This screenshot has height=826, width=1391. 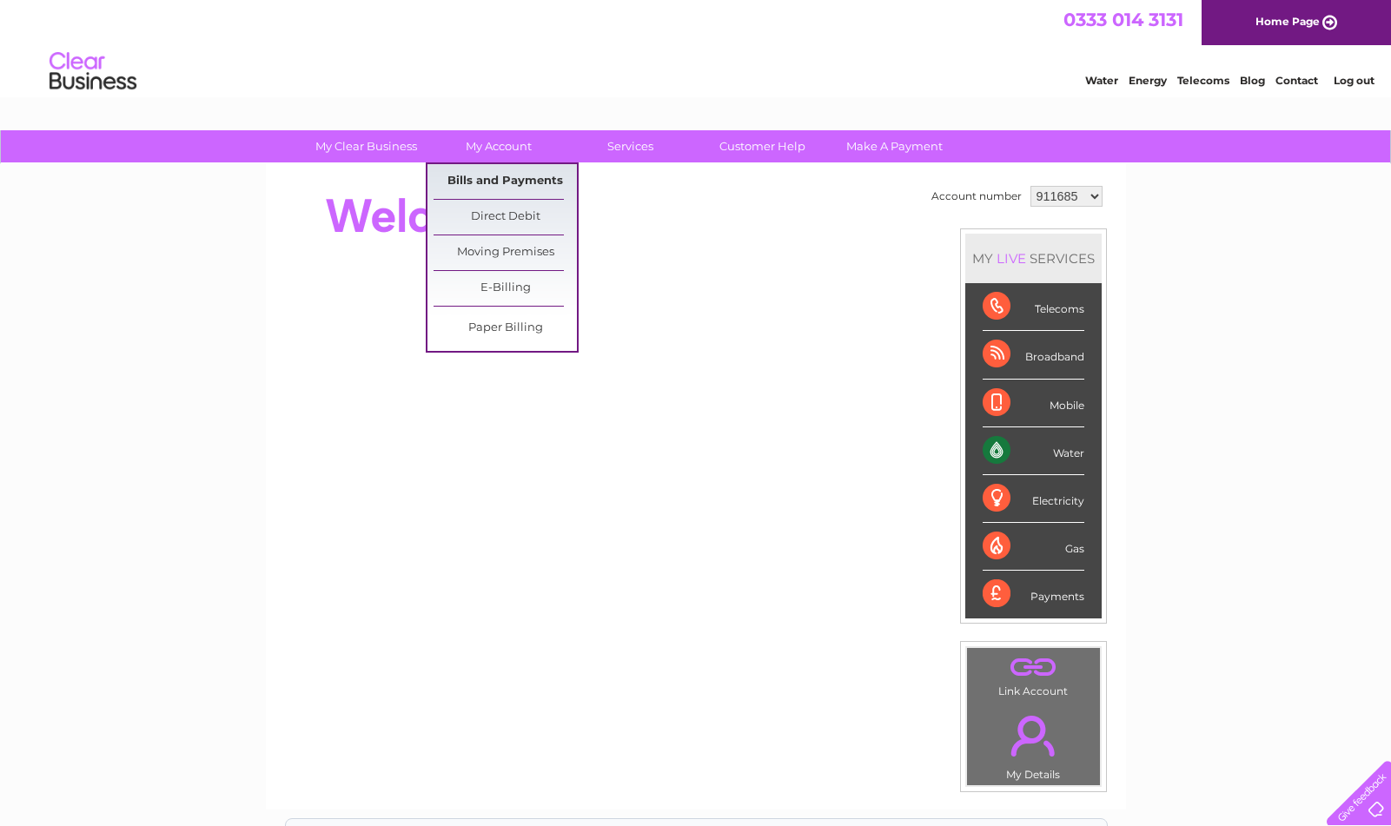 I want to click on div: Electricity, so click(x=1033, y=499).